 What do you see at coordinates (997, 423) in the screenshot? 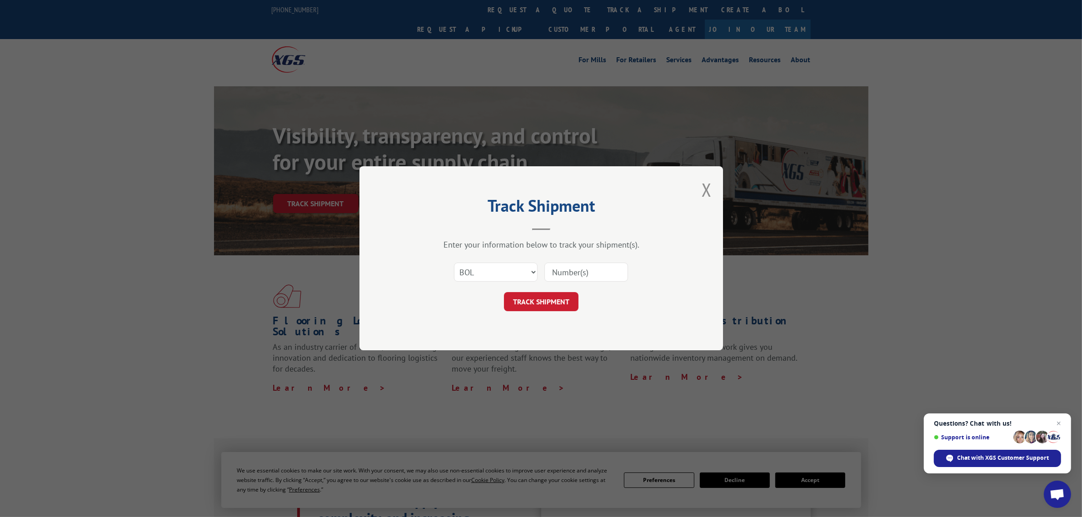
I see `span: Questions? Chat with us!` at bounding box center [997, 423].